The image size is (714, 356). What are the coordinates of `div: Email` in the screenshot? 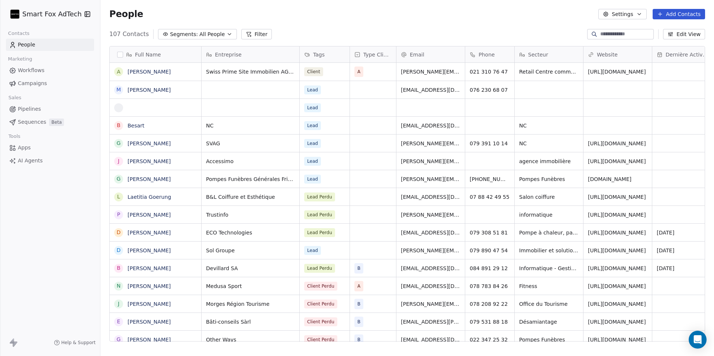 It's located at (431, 54).